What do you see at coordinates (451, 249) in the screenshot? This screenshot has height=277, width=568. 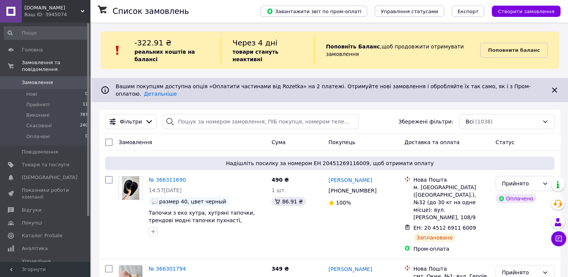 I see `div: Пром-оплата` at bounding box center [451, 249].